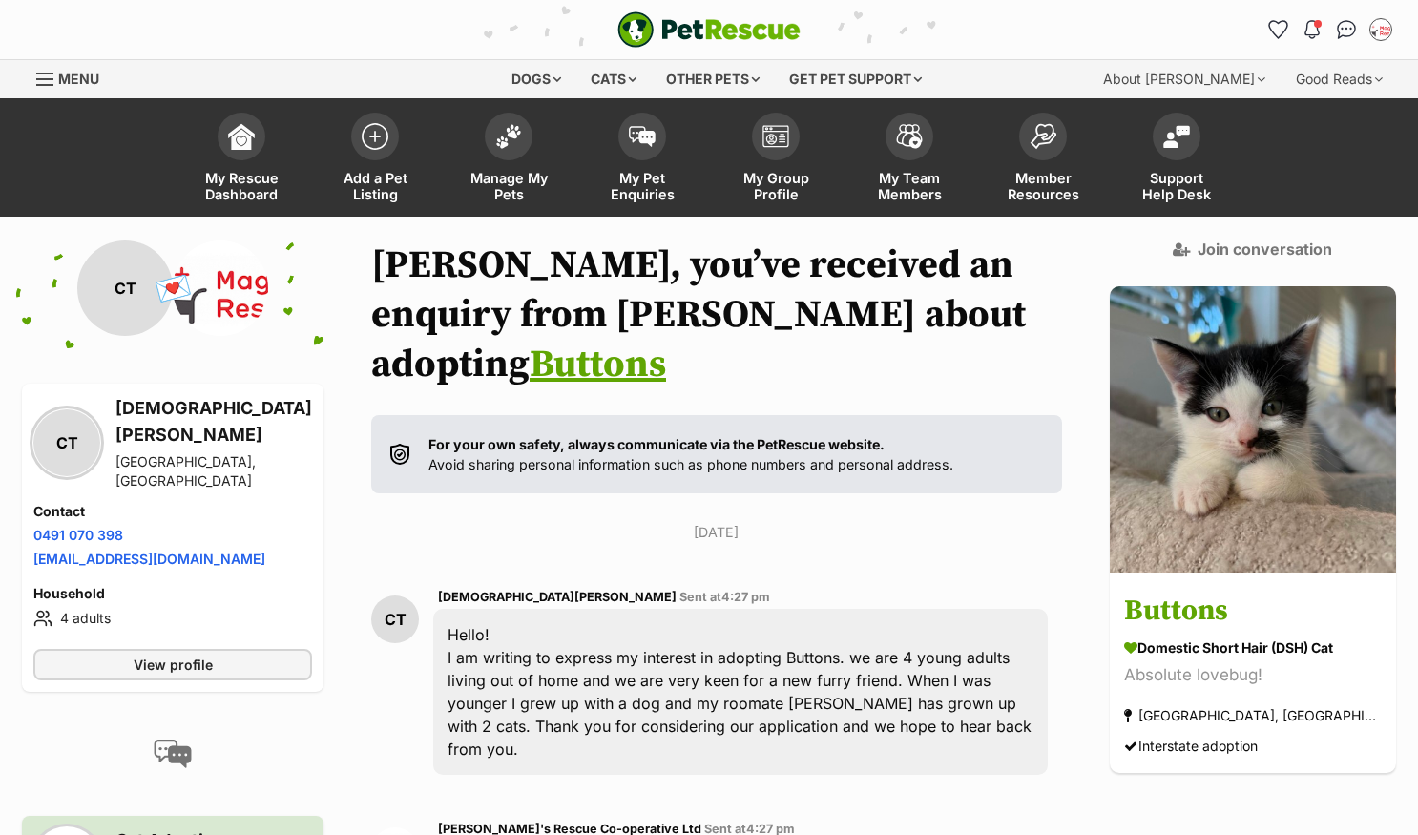 This screenshot has width=1418, height=835. I want to click on a: My Group Profile, so click(776, 159).